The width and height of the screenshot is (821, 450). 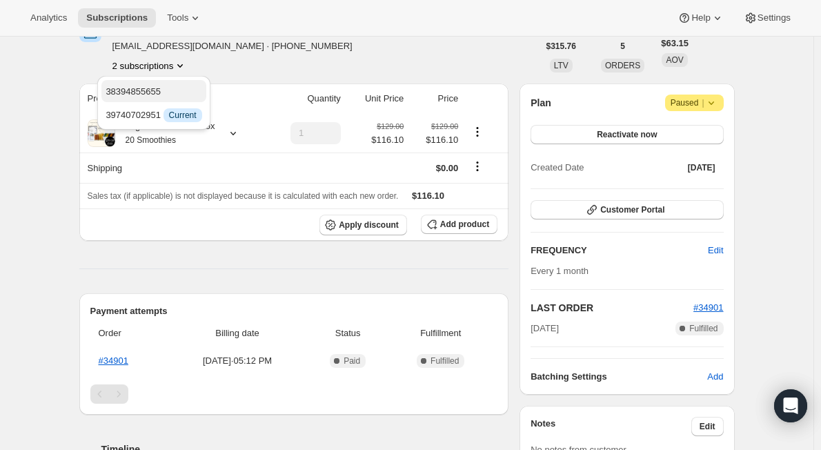 I want to click on span: Status, so click(x=348, y=333).